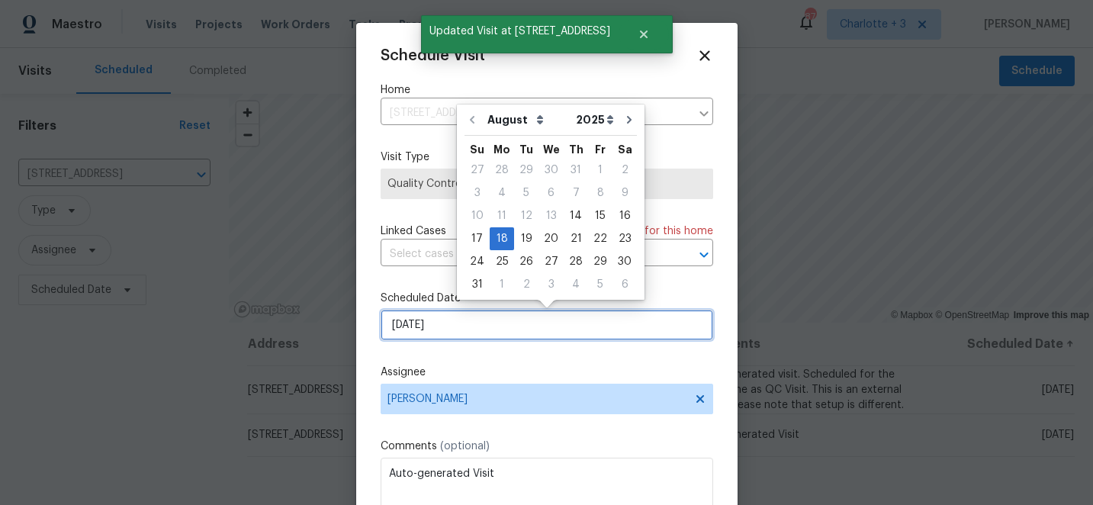 The width and height of the screenshot is (1093, 505). I want to click on abbr: Saturday, so click(625, 149).